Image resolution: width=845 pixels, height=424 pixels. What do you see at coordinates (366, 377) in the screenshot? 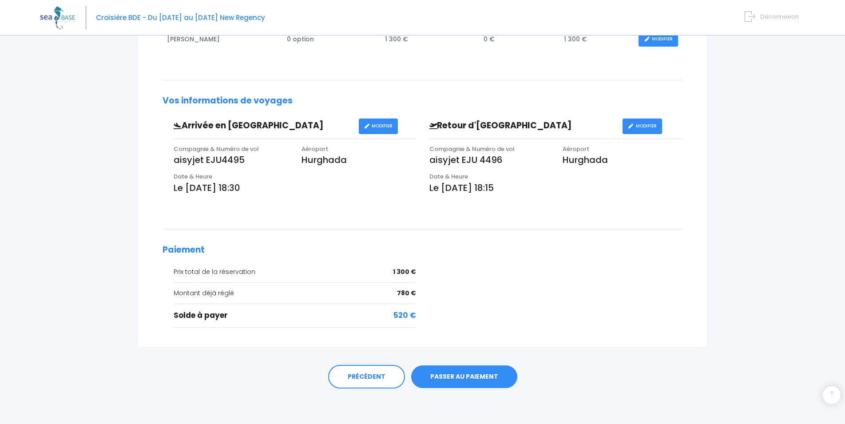
I see `a: PRÉCÉDENT` at bounding box center [366, 377].